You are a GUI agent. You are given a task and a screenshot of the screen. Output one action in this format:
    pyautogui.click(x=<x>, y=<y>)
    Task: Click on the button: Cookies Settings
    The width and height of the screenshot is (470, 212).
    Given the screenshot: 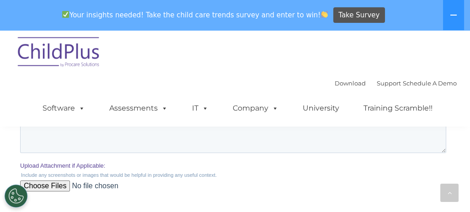 What is the action you would take?
    pyautogui.click(x=16, y=196)
    